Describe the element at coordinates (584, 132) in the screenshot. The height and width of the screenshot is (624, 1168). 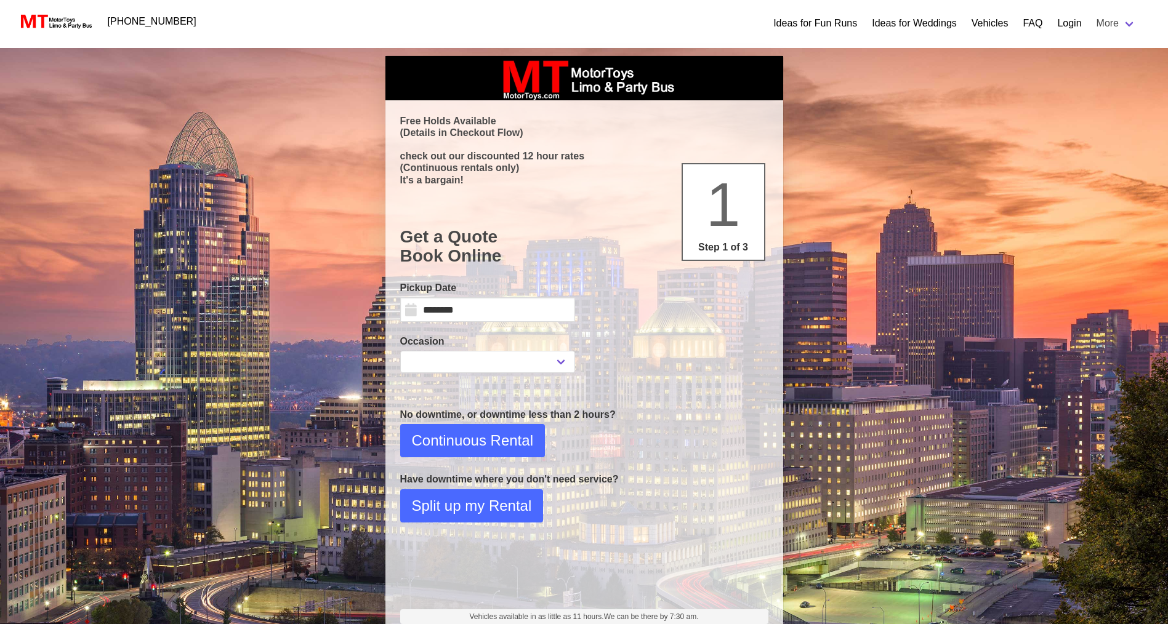
I see `p: (Details in Checkout Flow)` at that location.